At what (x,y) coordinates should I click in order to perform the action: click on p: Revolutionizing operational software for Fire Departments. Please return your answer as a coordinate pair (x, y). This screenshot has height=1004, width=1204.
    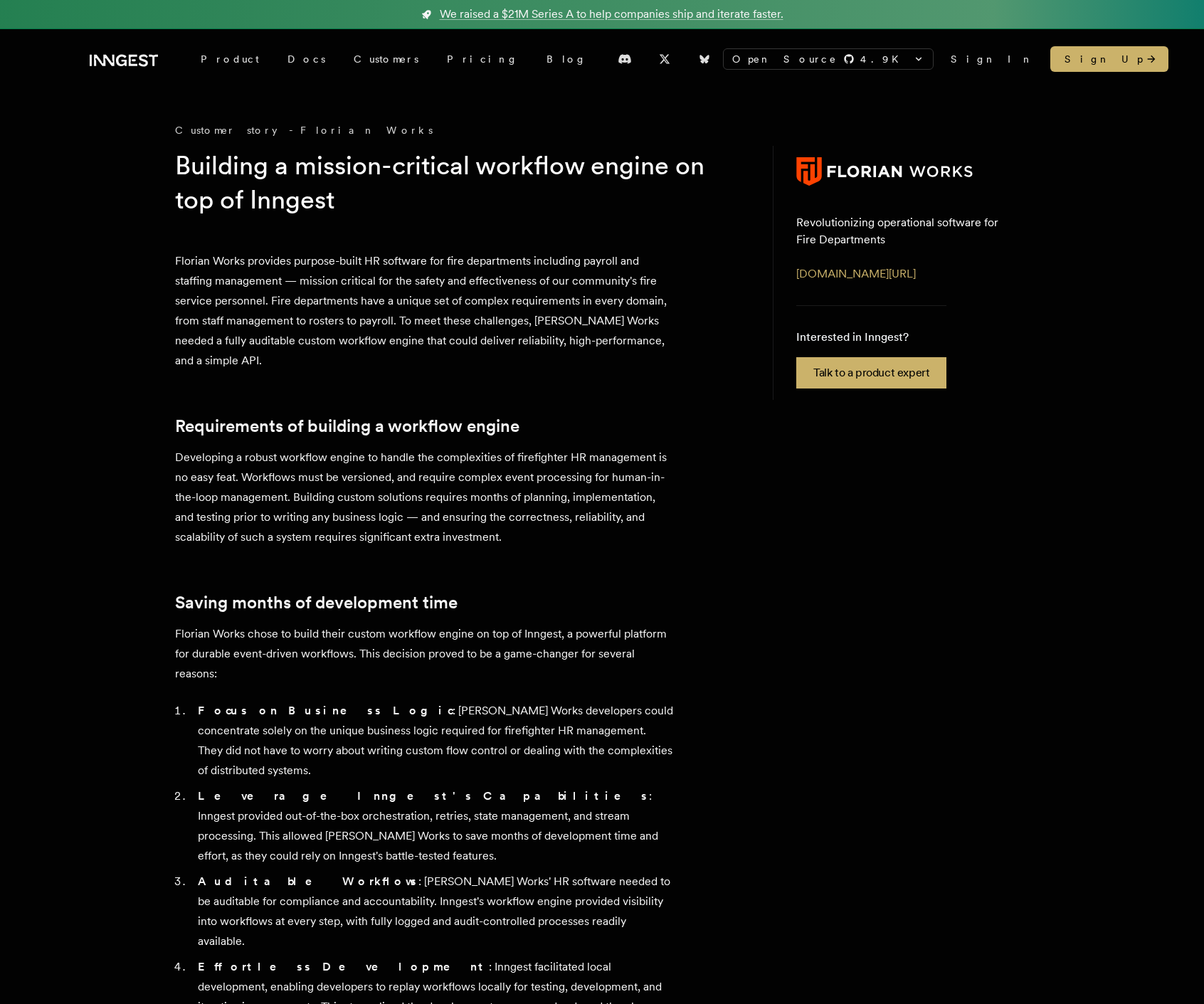
    Looking at the image, I should click on (901, 231).